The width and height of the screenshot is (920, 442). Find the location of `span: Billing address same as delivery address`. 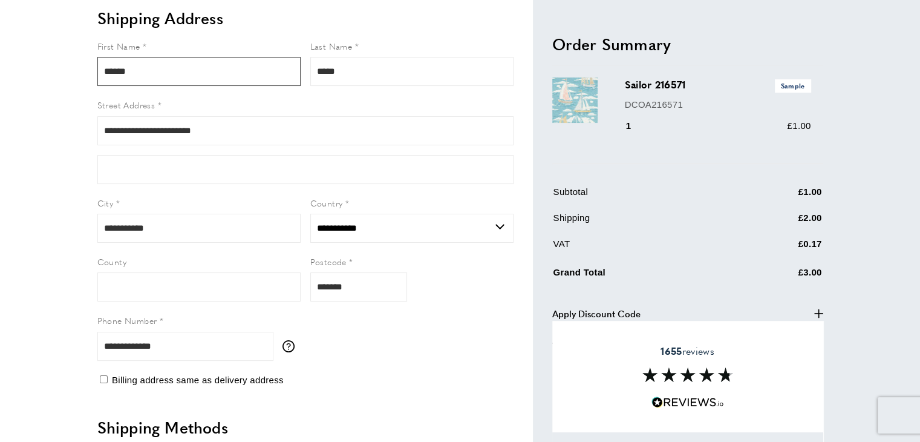

span: Billing address same as delivery address is located at coordinates (198, 379).